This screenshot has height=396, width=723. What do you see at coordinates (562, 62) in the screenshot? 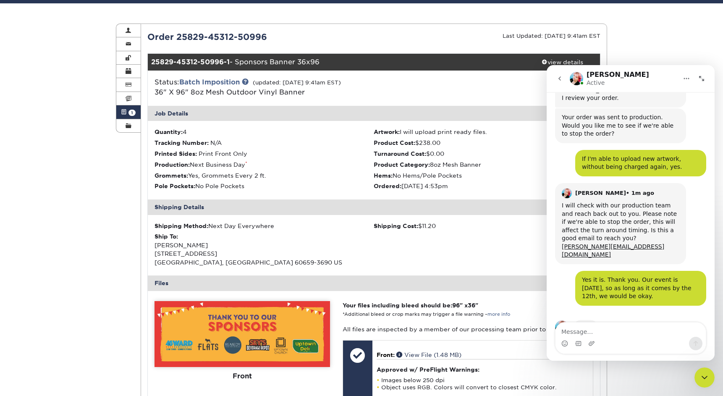
I see `a: view details` at bounding box center [562, 62].